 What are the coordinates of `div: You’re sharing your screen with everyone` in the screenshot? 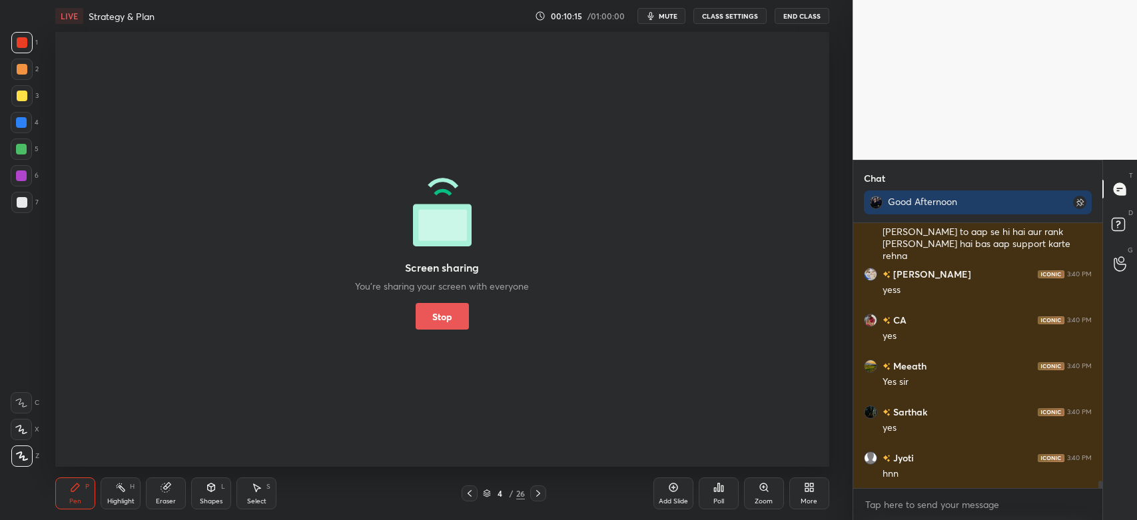 It's located at (442, 286).